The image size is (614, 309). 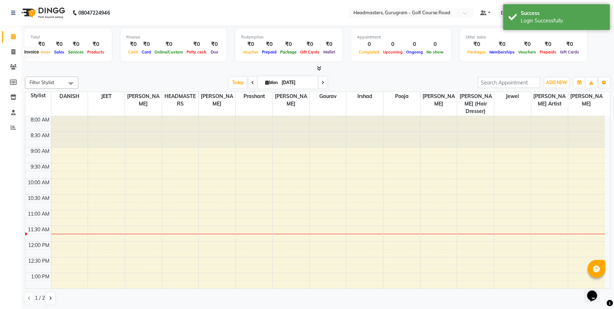 What do you see at coordinates (502, 52) in the screenshot?
I see `span: Memberships` at bounding box center [502, 52].